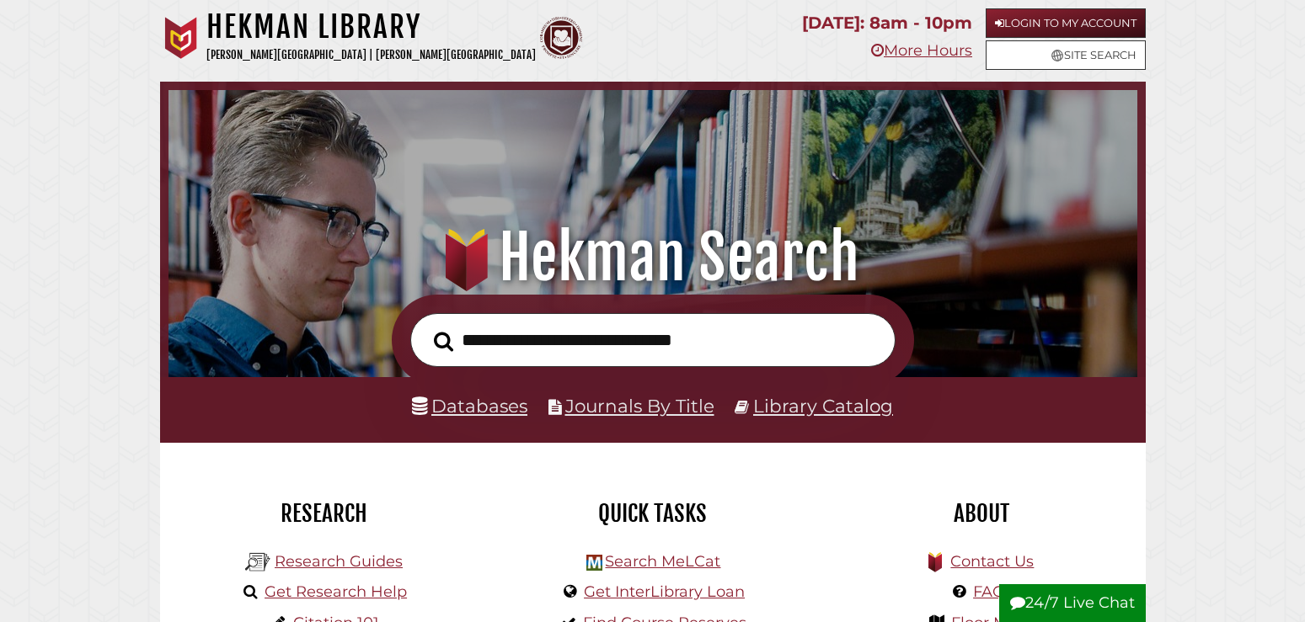 The height and width of the screenshot is (622, 1305). I want to click on a: Contact Us, so click(991, 562).